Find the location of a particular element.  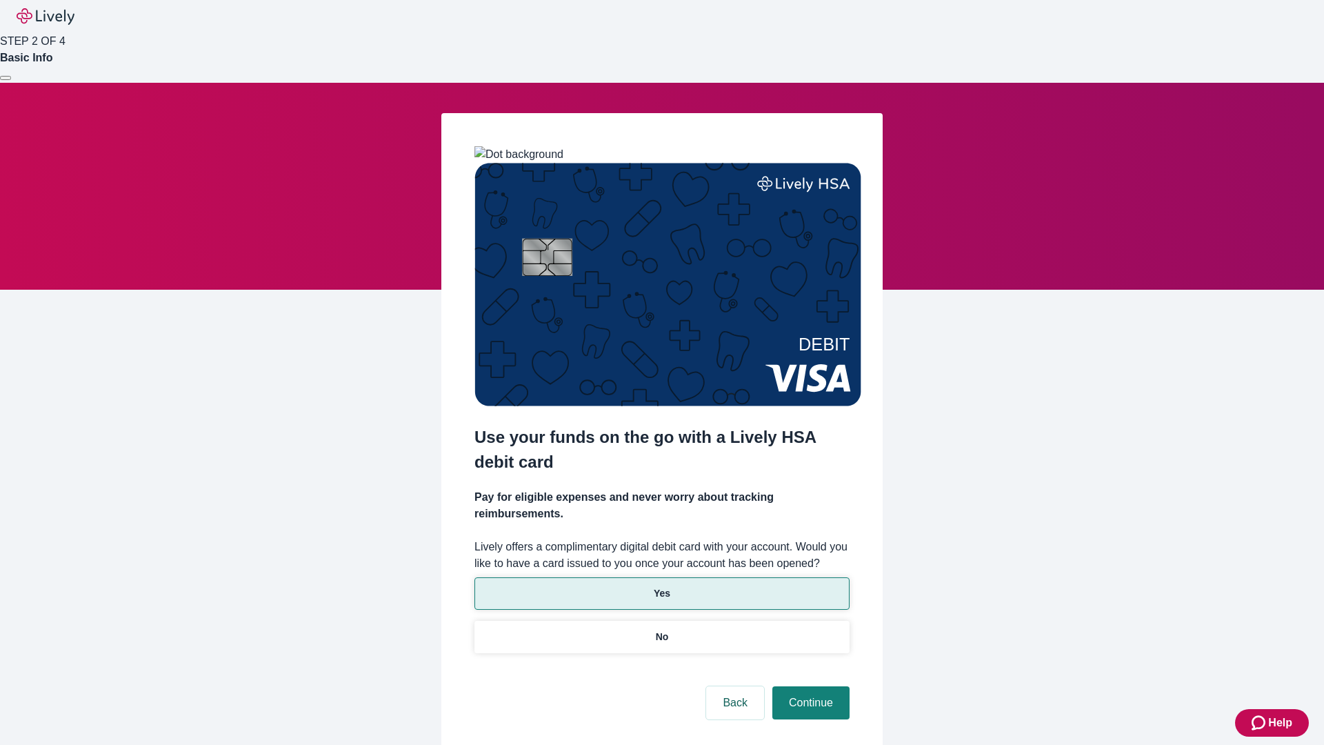

p: Yes is located at coordinates (662, 593).